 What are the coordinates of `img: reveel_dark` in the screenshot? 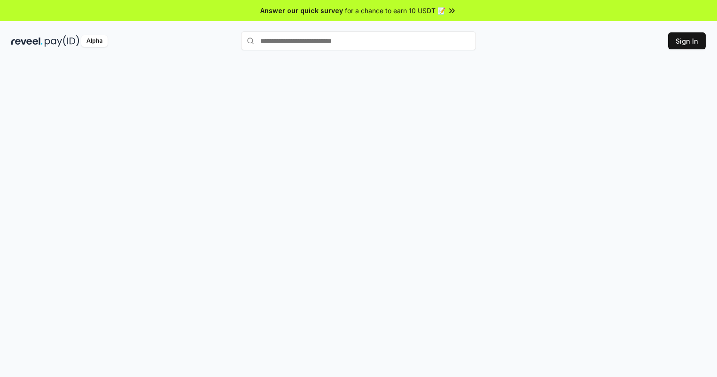 It's located at (27, 41).